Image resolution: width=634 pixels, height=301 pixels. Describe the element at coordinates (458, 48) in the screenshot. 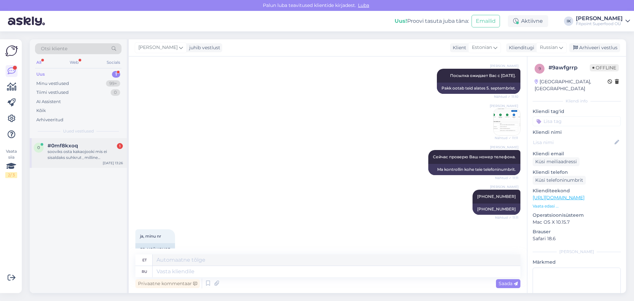

I see `div: Klient` at that location.